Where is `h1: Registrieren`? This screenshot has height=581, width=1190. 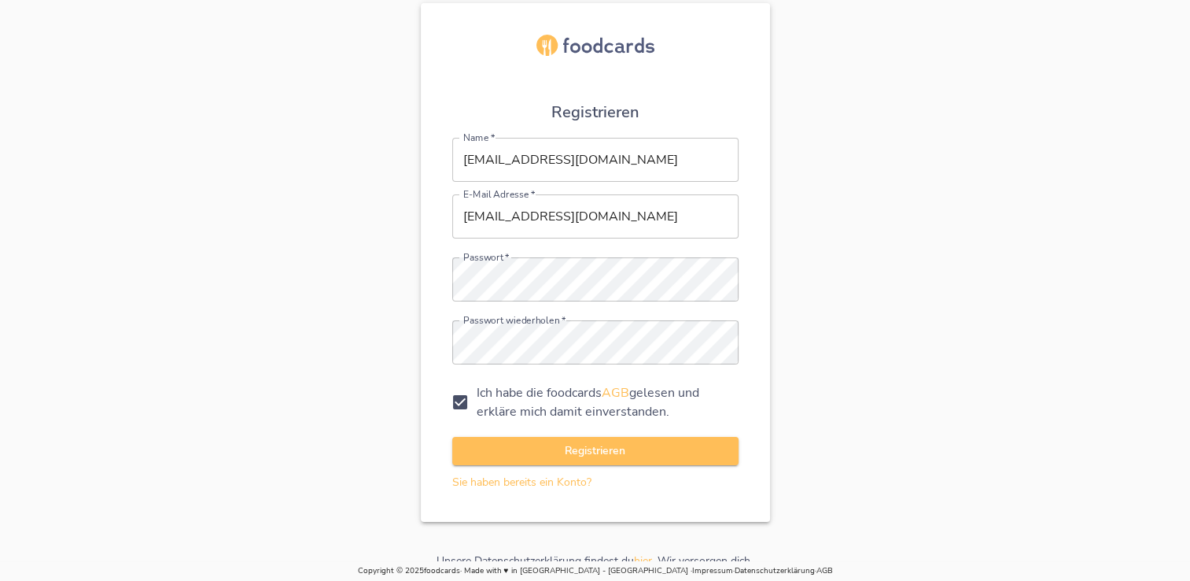
h1: Registrieren is located at coordinates (596, 112).